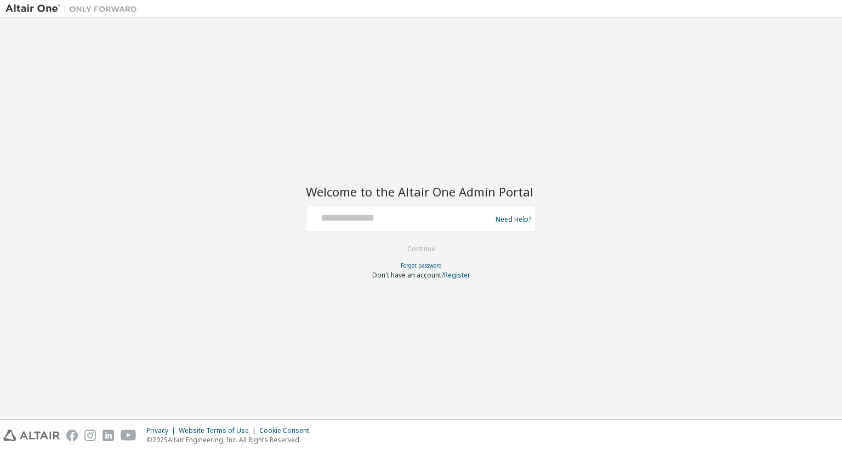 This screenshot has width=842, height=451. I want to click on h2: Welcome to the Altair One Admin Portal, so click(421, 192).